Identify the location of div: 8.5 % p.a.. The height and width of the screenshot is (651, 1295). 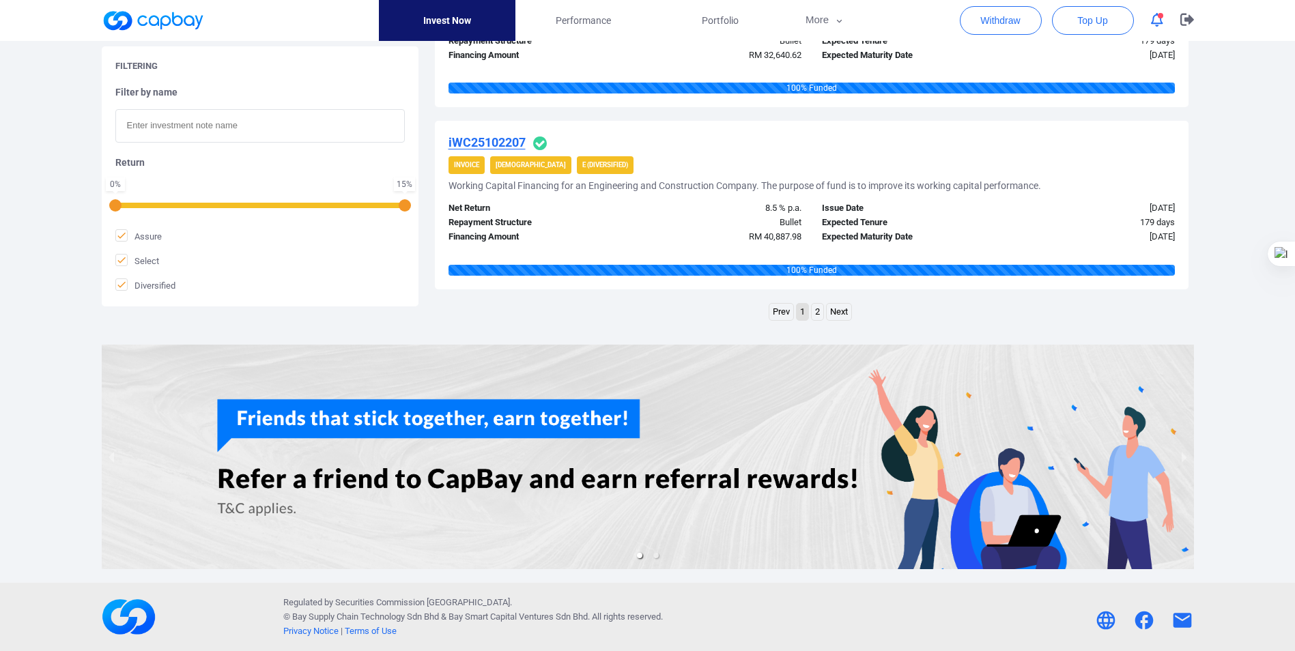
(718, 208).